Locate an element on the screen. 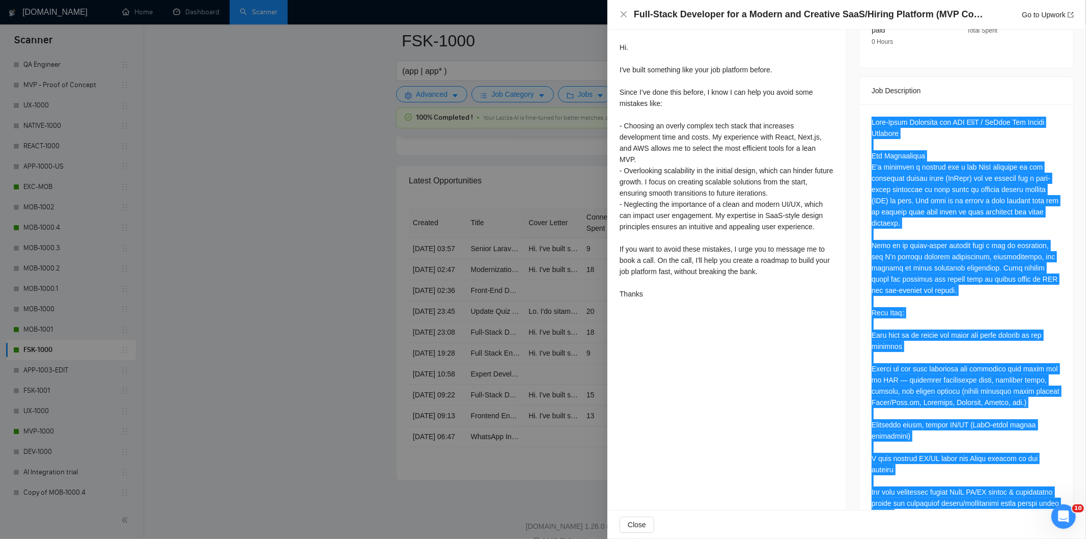 This screenshot has width=1086, height=539. span: Total Spent is located at coordinates (982, 31).